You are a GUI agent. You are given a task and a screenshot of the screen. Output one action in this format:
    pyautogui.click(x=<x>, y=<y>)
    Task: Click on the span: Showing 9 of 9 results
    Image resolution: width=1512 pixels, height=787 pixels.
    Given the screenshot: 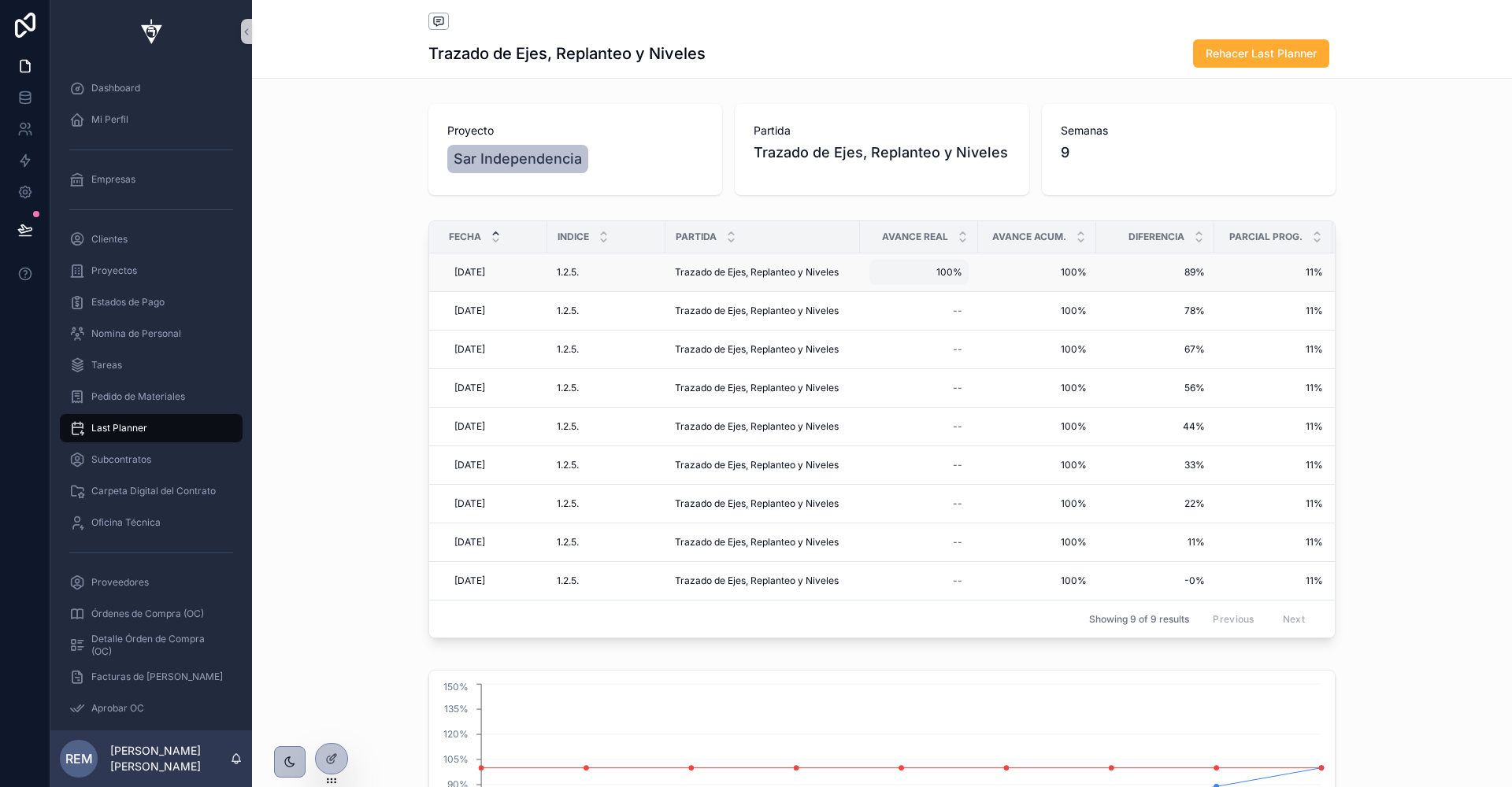 What is the action you would take?
    pyautogui.click(x=1138, y=620)
    